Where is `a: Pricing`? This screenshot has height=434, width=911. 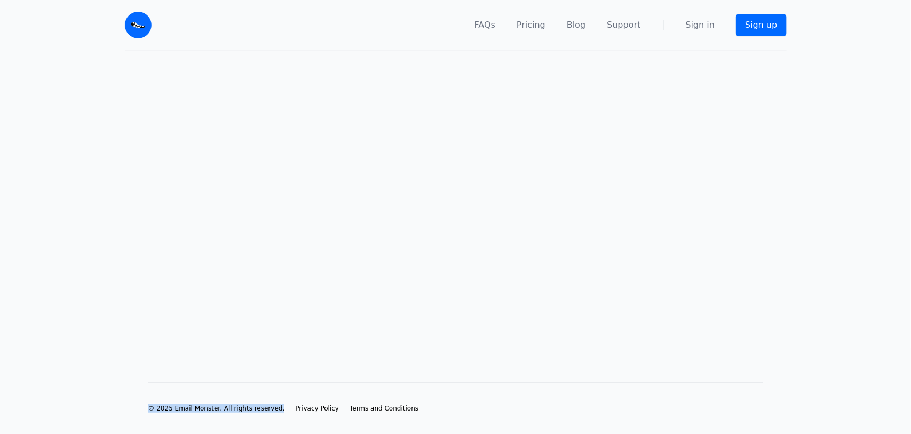
a: Pricing is located at coordinates (531, 25).